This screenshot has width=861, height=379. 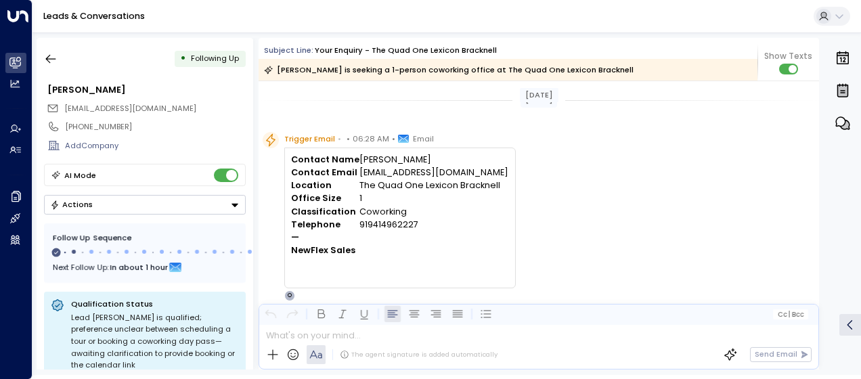 I want to click on div: Button group with a nested menu, so click(x=145, y=204).